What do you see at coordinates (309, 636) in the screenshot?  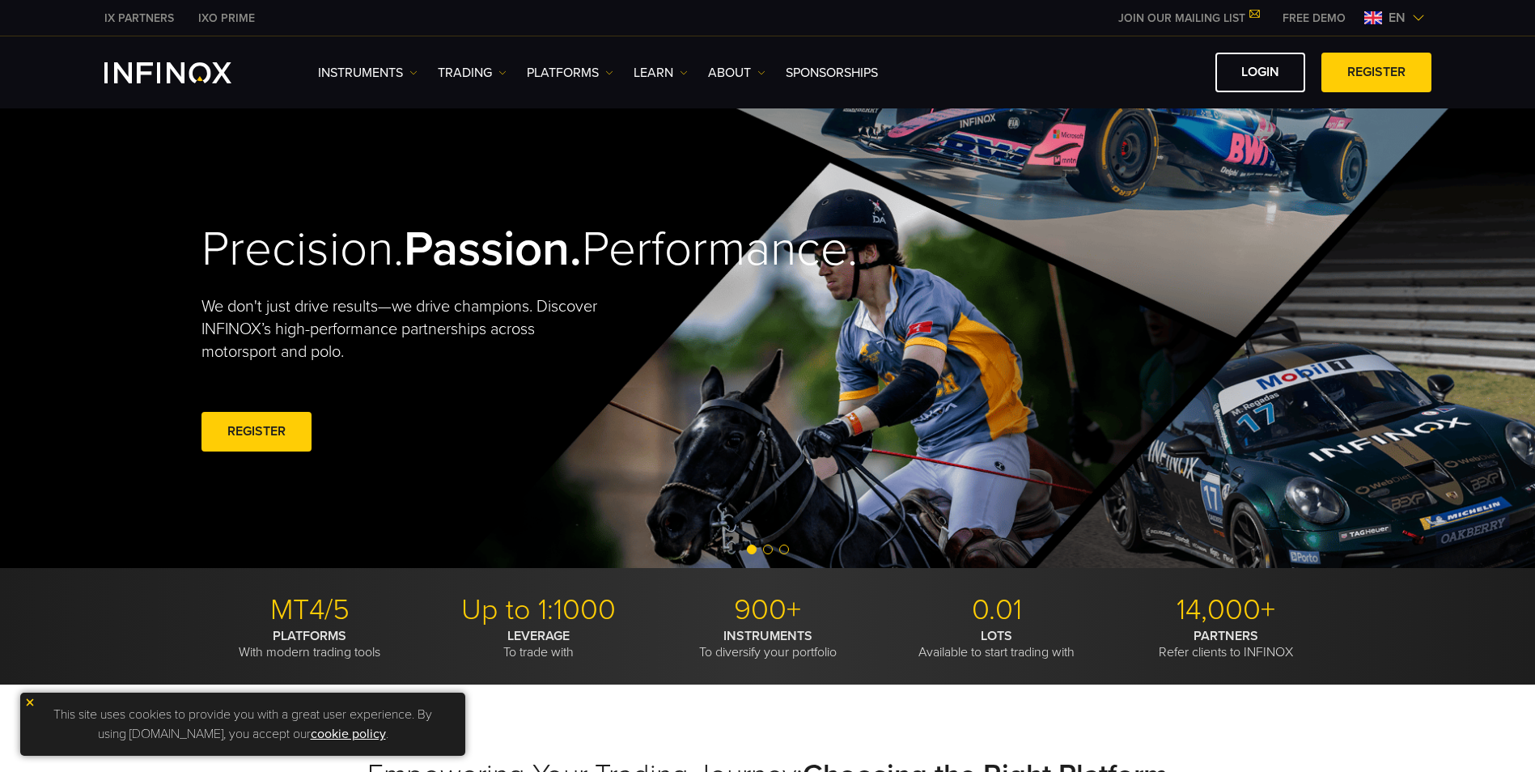 I see `strong: PLATFORMS` at bounding box center [309, 636].